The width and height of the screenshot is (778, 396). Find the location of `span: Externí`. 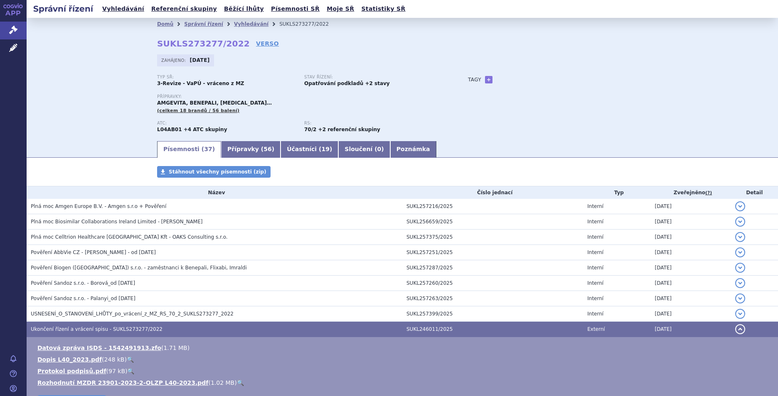

span: Externí is located at coordinates (596, 330).